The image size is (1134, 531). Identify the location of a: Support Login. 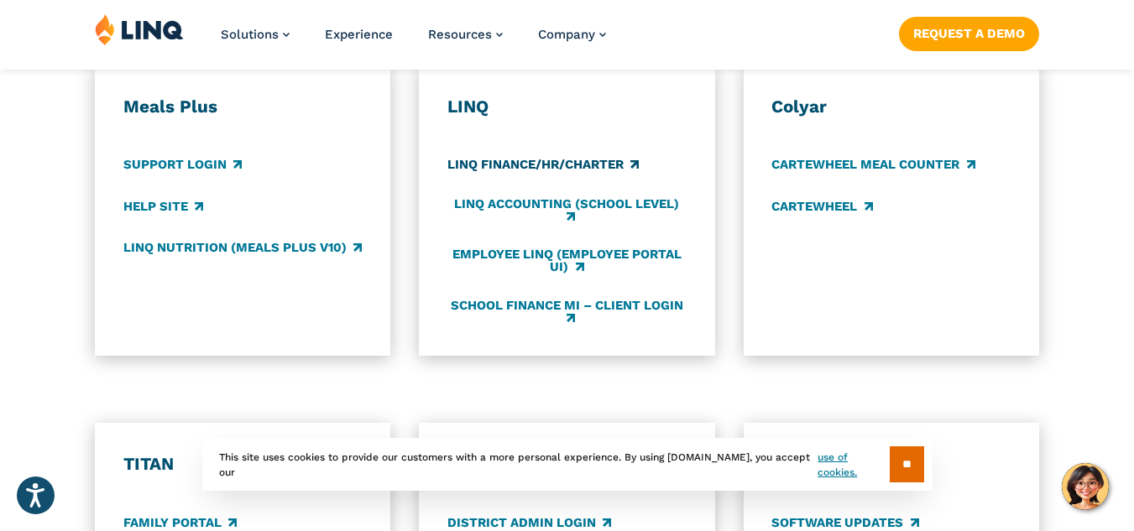
(182, 165).